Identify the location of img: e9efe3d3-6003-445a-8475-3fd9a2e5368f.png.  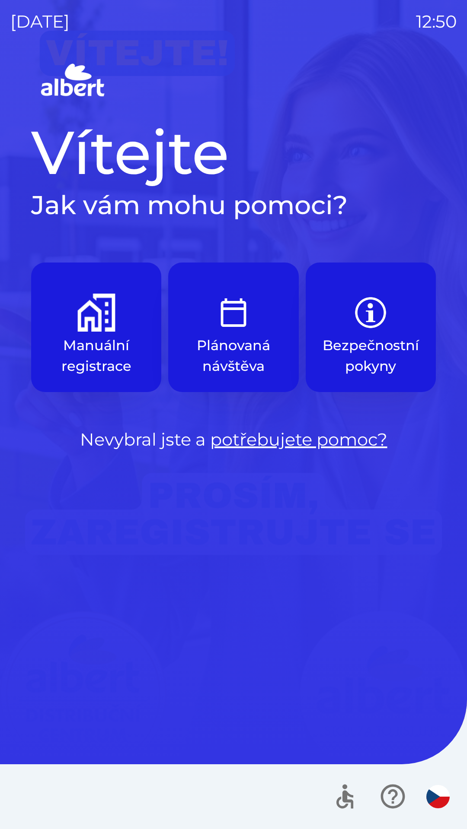
(233, 313).